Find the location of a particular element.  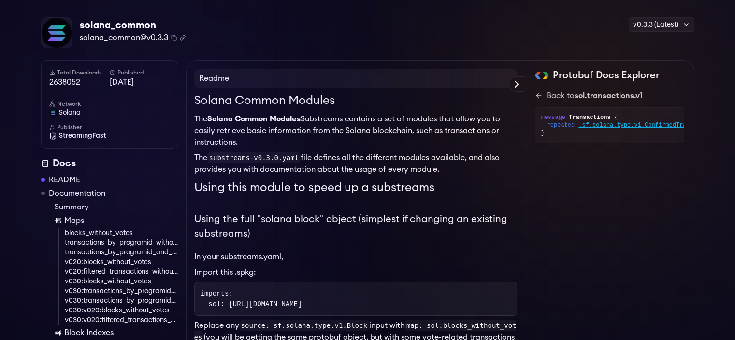

h1: Using this module to speed up a substreams is located at coordinates (356, 188).